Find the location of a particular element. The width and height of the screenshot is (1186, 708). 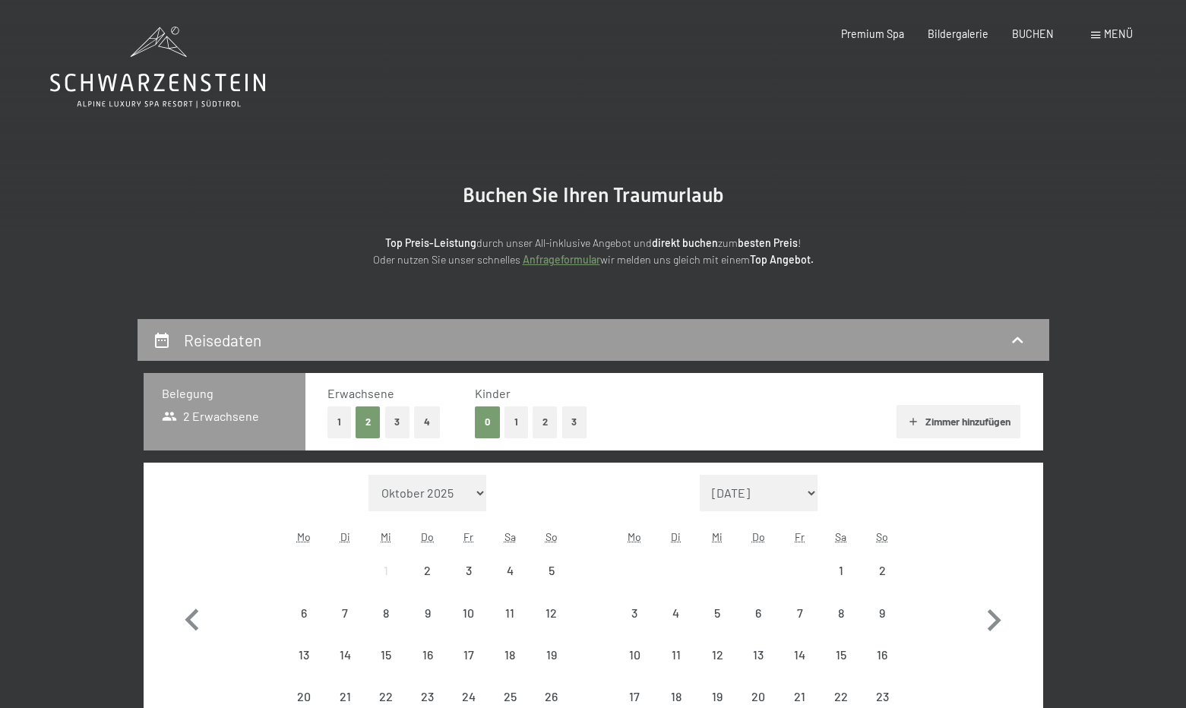

div: Fri Oct 03 2025 is located at coordinates (469, 571).